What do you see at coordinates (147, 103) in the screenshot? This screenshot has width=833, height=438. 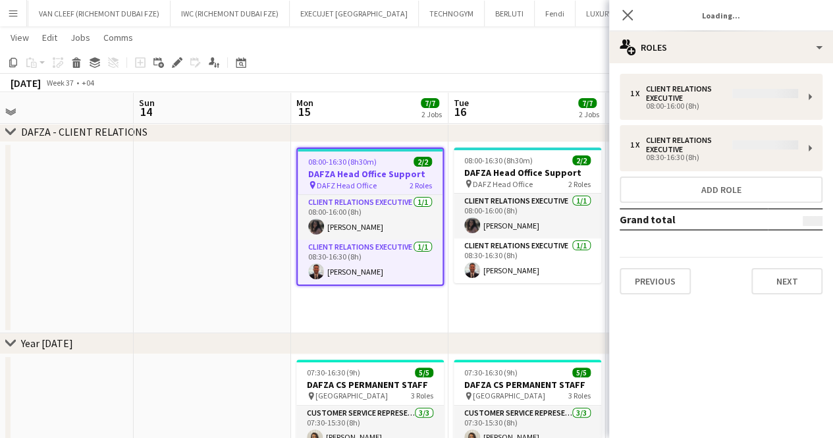 I see `span: Sun` at bounding box center [147, 103].